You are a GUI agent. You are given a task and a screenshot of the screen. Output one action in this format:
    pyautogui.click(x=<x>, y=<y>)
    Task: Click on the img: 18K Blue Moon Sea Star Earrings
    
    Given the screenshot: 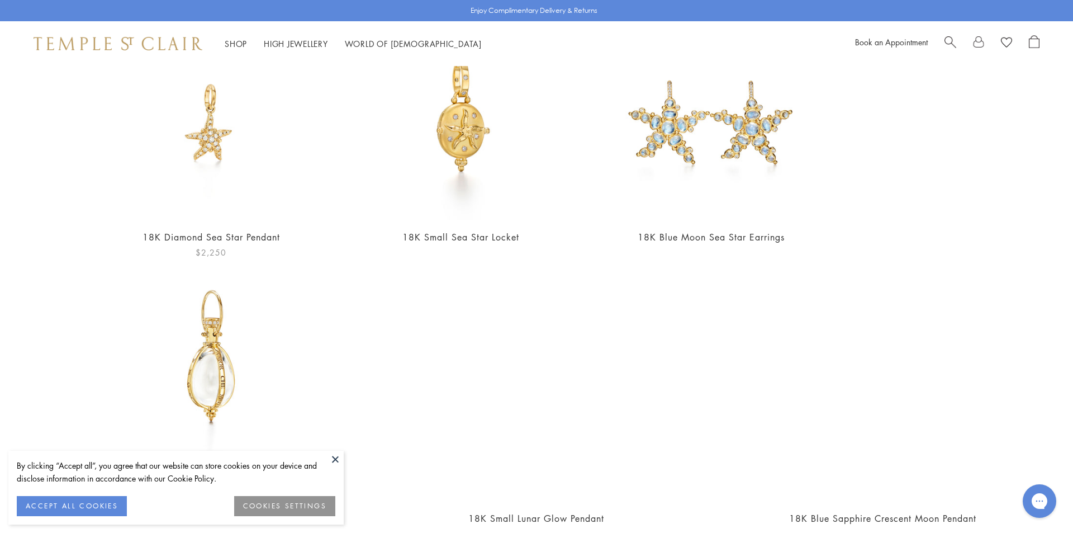 What is the action you would take?
    pyautogui.click(x=711, y=122)
    